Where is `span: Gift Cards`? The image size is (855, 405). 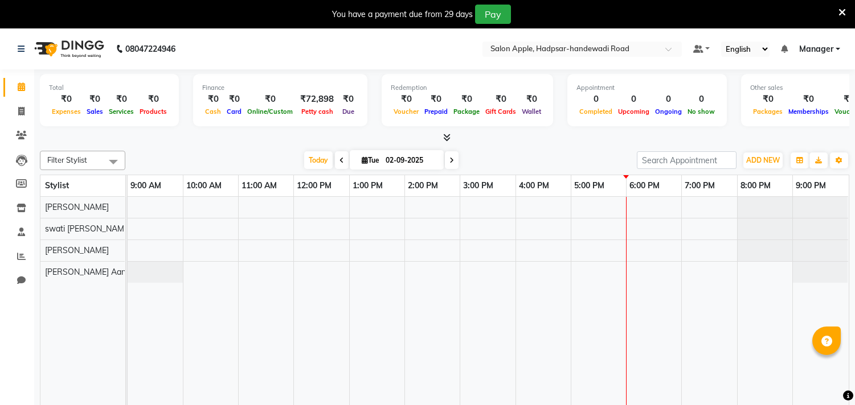 span: Gift Cards is located at coordinates (500, 112).